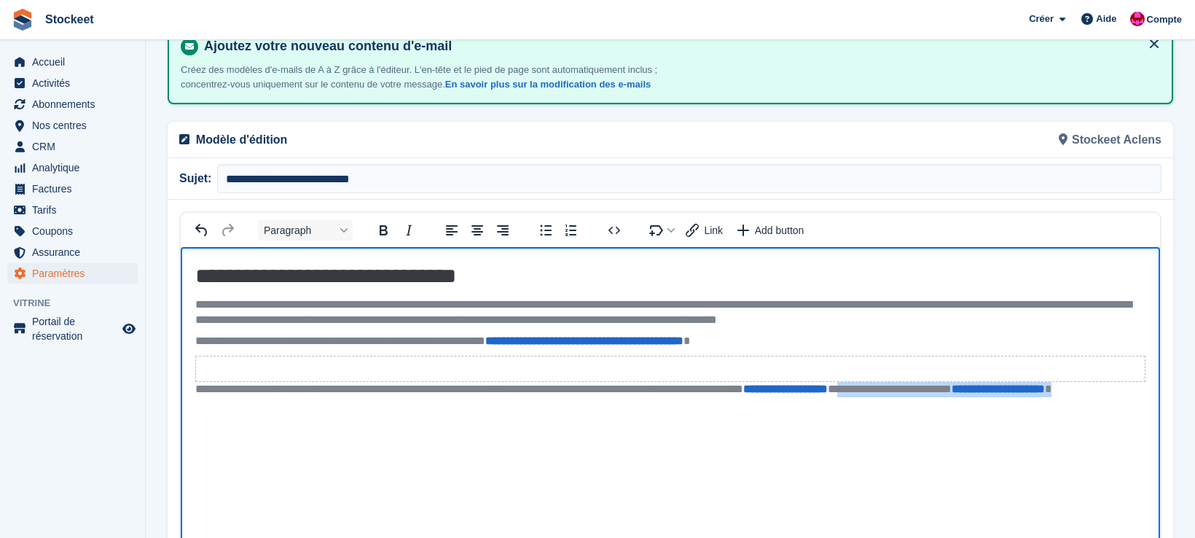  Describe the element at coordinates (76, 168) in the screenshot. I see `span: Analytique` at that location.